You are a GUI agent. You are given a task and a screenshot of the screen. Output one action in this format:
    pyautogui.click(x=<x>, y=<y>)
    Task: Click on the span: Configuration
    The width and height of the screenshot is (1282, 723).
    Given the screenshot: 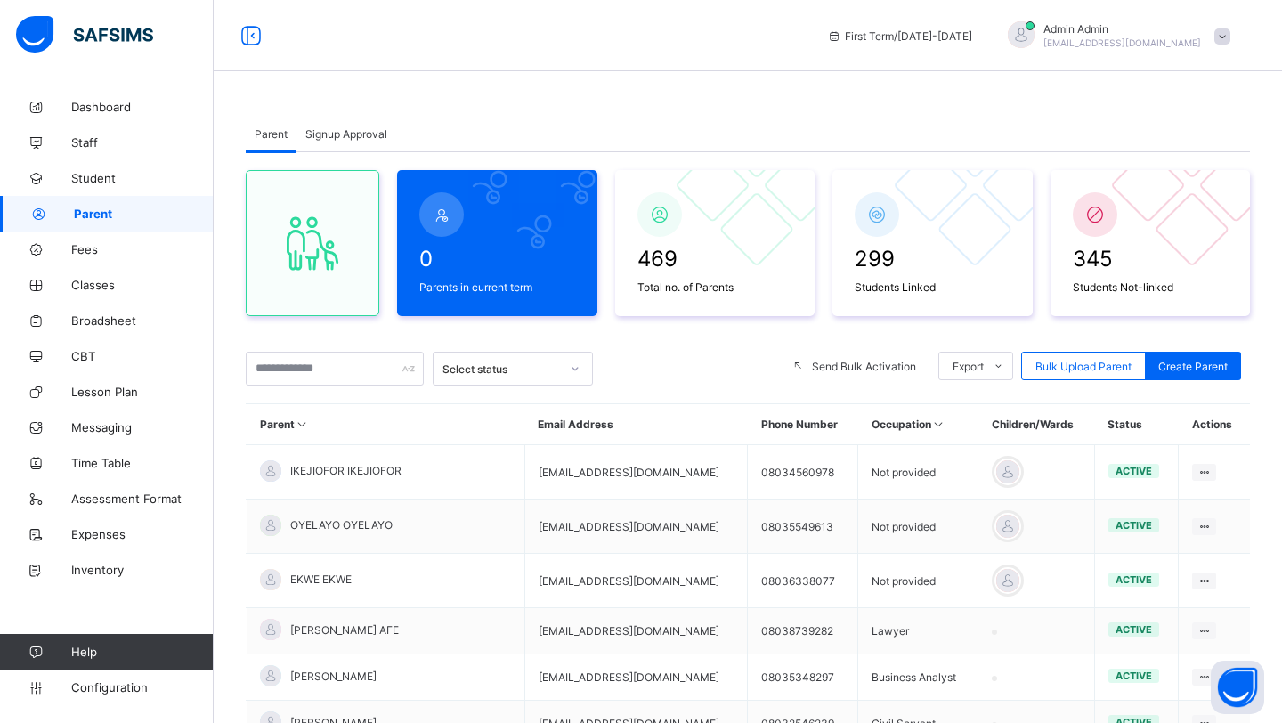 What is the action you would take?
    pyautogui.click(x=142, y=687)
    